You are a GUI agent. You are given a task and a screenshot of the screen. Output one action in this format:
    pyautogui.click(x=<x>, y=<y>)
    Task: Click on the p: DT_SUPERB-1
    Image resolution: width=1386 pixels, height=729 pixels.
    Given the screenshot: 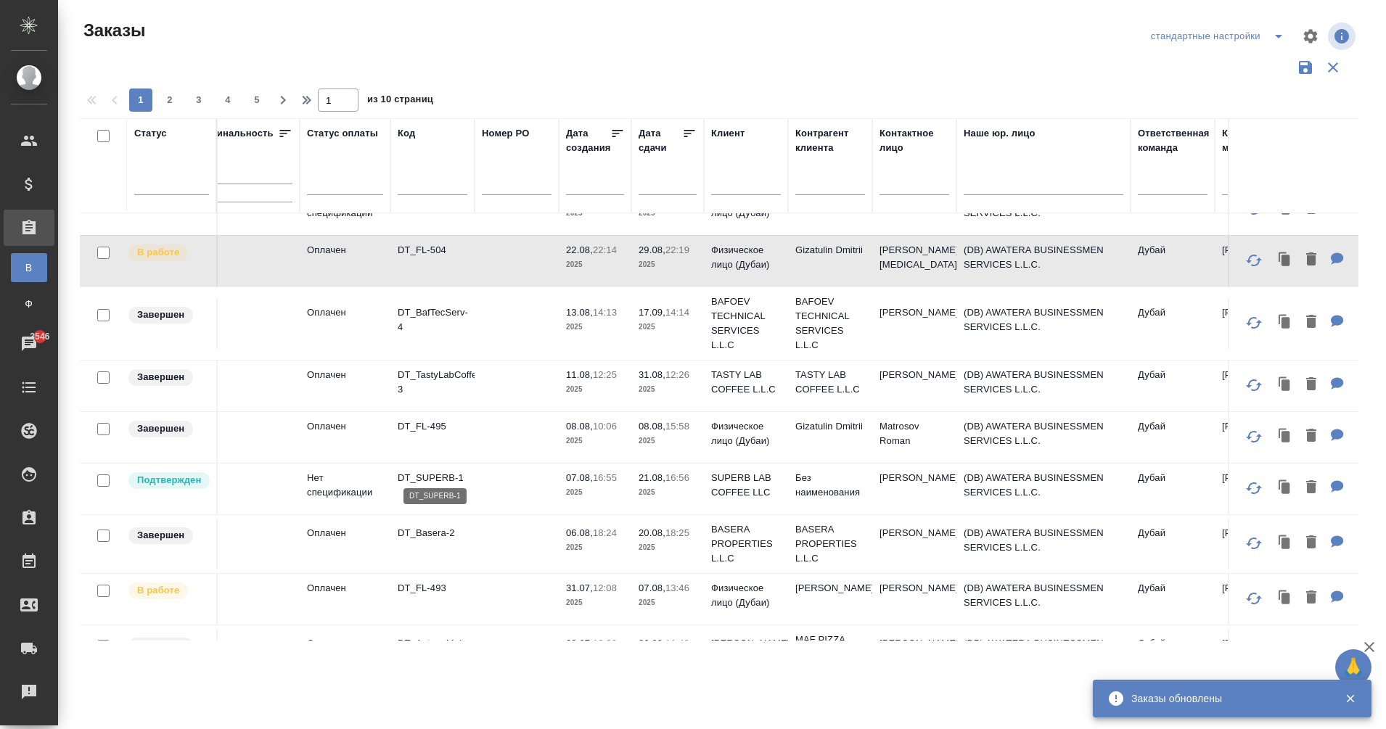 What is the action you would take?
    pyautogui.click(x=433, y=478)
    